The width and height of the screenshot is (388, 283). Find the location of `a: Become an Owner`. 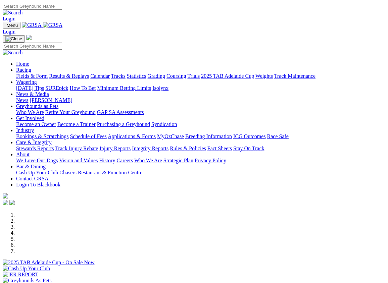

a: Become an Owner is located at coordinates (36, 124).